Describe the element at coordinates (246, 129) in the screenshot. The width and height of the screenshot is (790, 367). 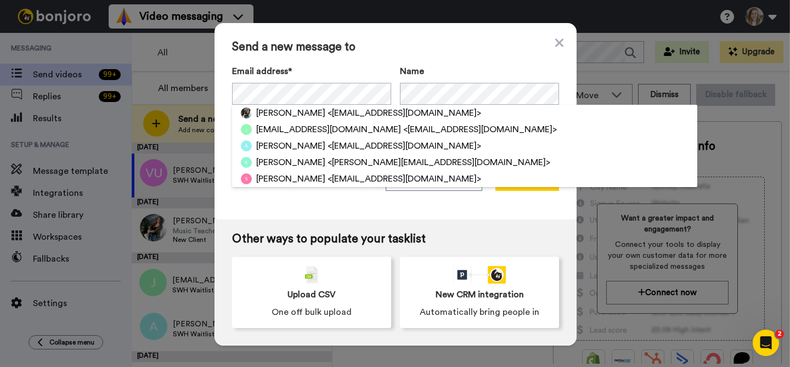
I see `img: j.png` at that location.